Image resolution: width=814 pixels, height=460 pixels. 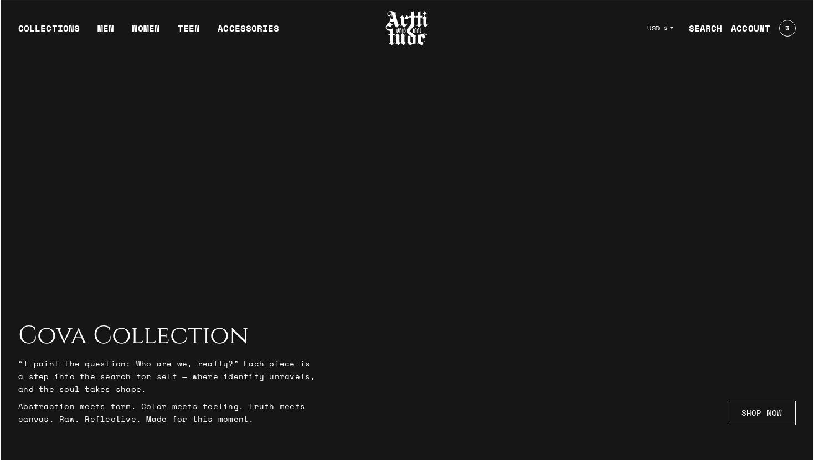 I want to click on a: WOMEN, so click(x=146, y=33).